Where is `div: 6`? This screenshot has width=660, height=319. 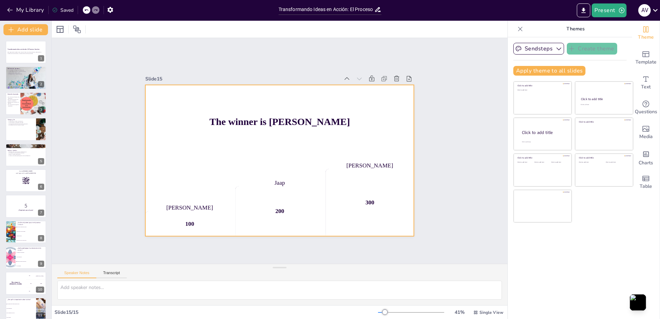 div: 6 is located at coordinates (41, 187).